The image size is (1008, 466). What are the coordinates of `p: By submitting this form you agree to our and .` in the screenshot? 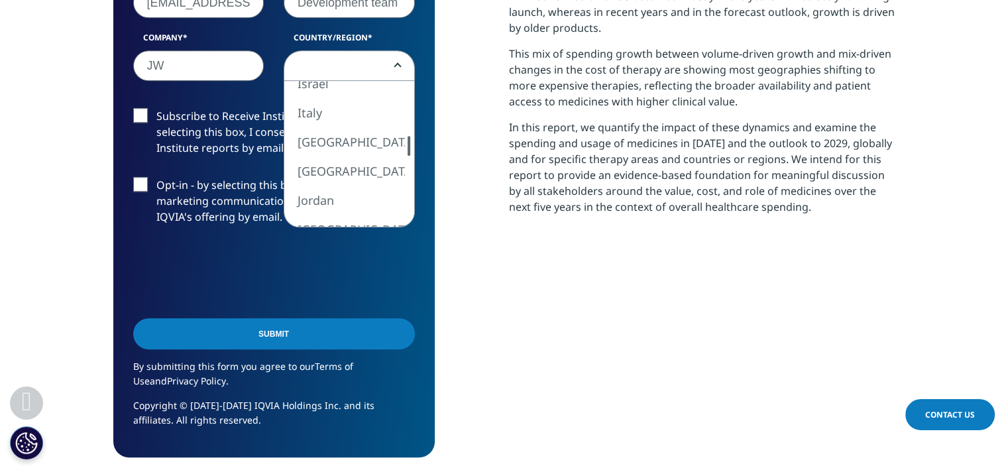 It's located at (274, 378).